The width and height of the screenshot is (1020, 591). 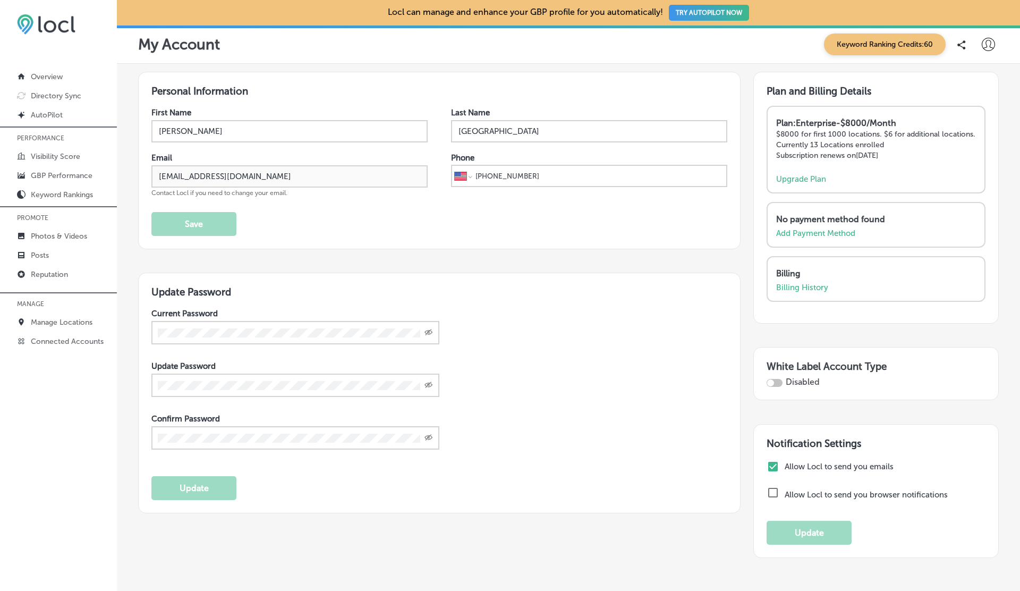 What do you see at coordinates (885, 44) in the screenshot?
I see `span: Keyword Ranking Credits: 60` at bounding box center [885, 44].